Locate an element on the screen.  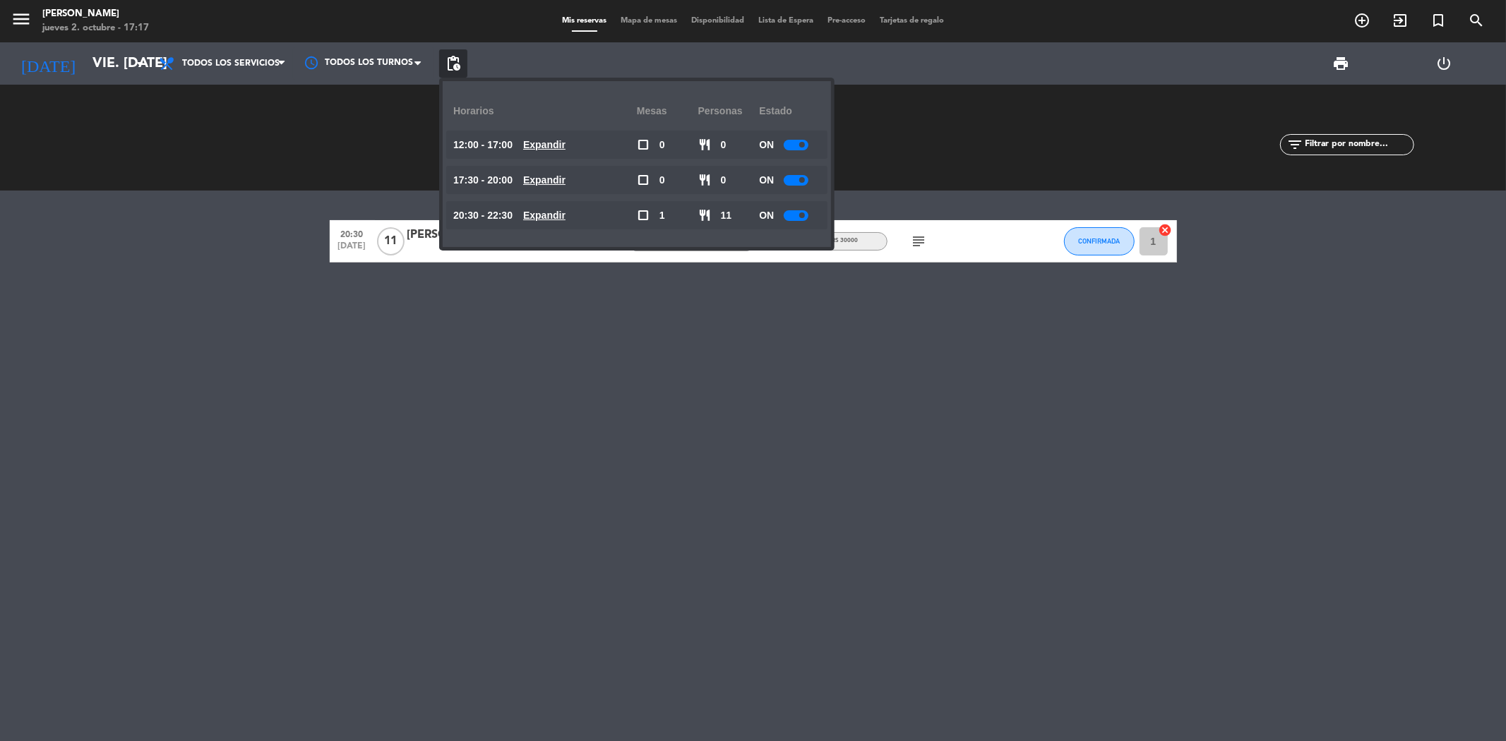
span: 20:30 is located at coordinates (352, 233).